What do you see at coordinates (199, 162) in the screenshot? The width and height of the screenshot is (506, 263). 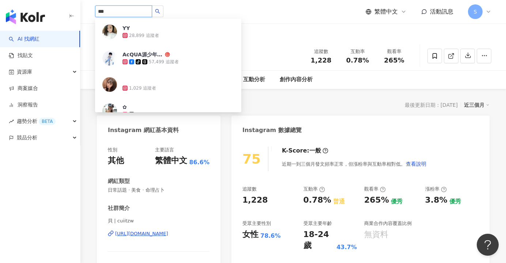 I see `span: 86.6%` at bounding box center [199, 162].